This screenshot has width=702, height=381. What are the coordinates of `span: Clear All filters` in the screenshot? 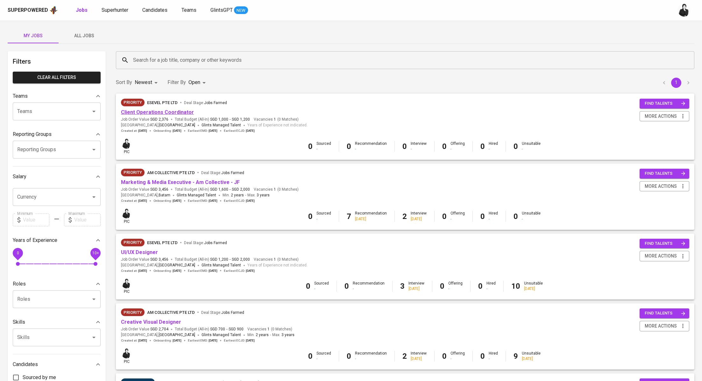 It's located at (57, 77).